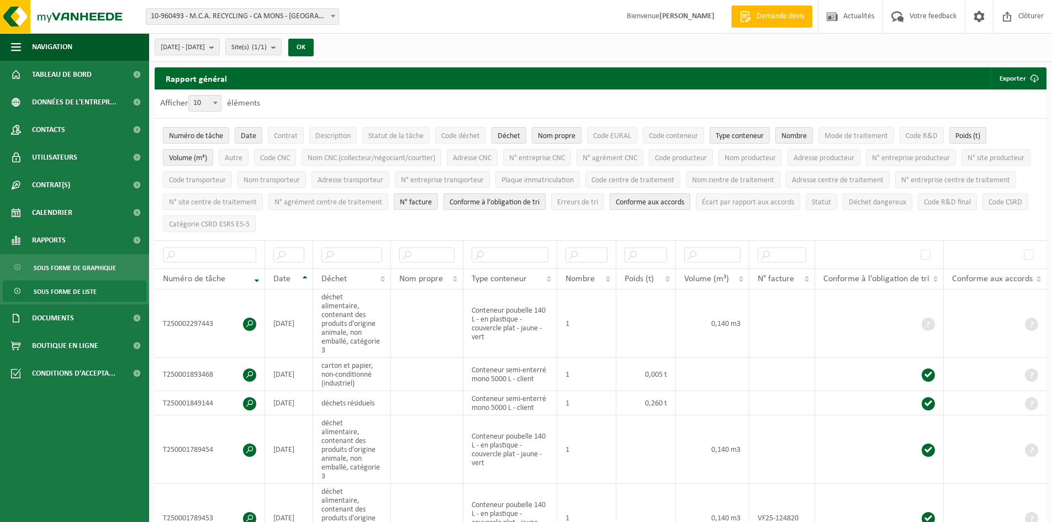 The height and width of the screenshot is (522, 1052). I want to click on button: DescriptionDescription: Activate to sort, so click(333, 135).